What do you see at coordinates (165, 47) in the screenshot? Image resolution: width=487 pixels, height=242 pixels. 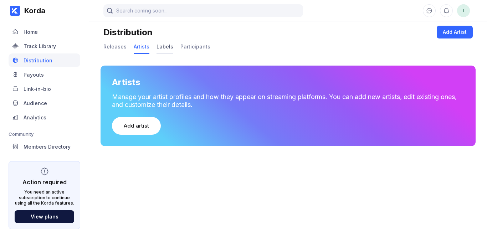 I see `a: Labels` at bounding box center [165, 47].